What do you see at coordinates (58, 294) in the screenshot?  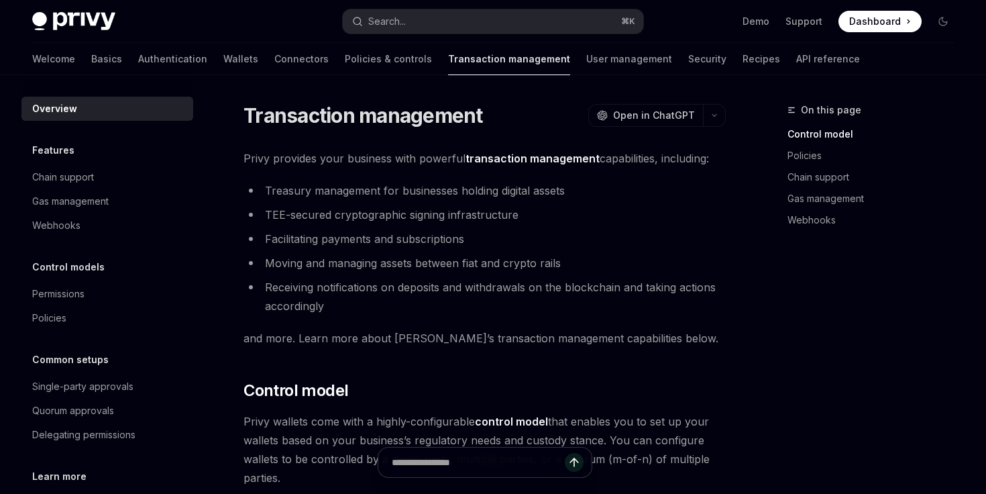 I see `div: Permissions` at bounding box center [58, 294].